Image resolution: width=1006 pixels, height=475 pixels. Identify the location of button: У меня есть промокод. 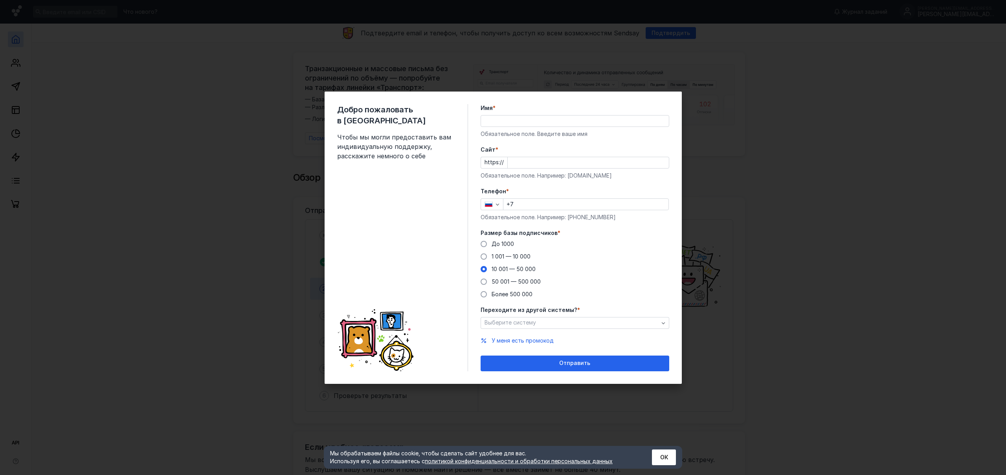
(523, 341).